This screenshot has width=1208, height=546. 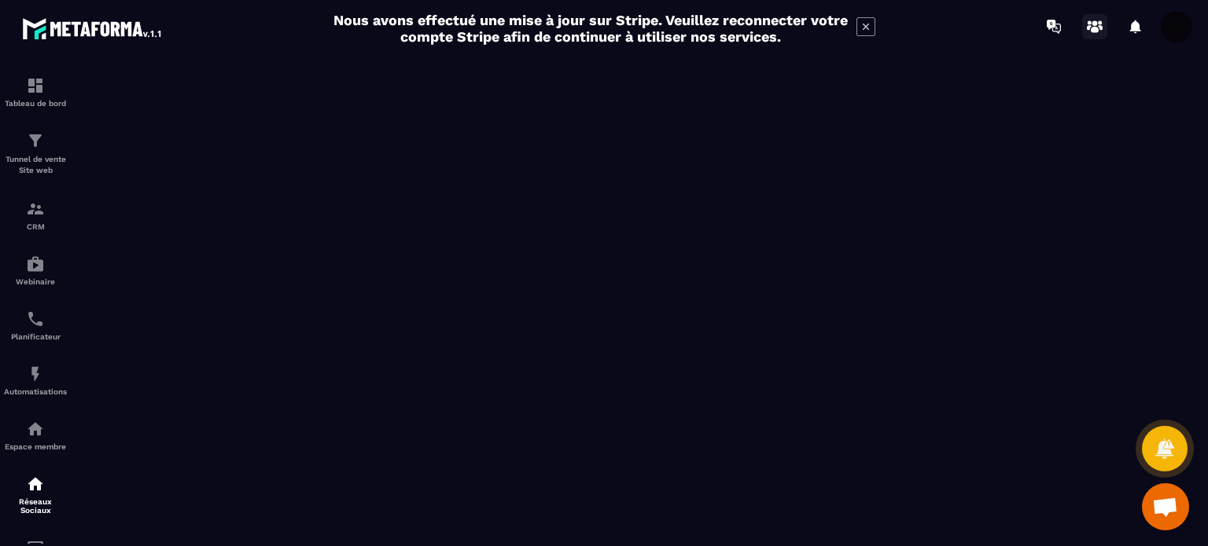 What do you see at coordinates (35, 226) in the screenshot?
I see `p: CRM` at bounding box center [35, 226].